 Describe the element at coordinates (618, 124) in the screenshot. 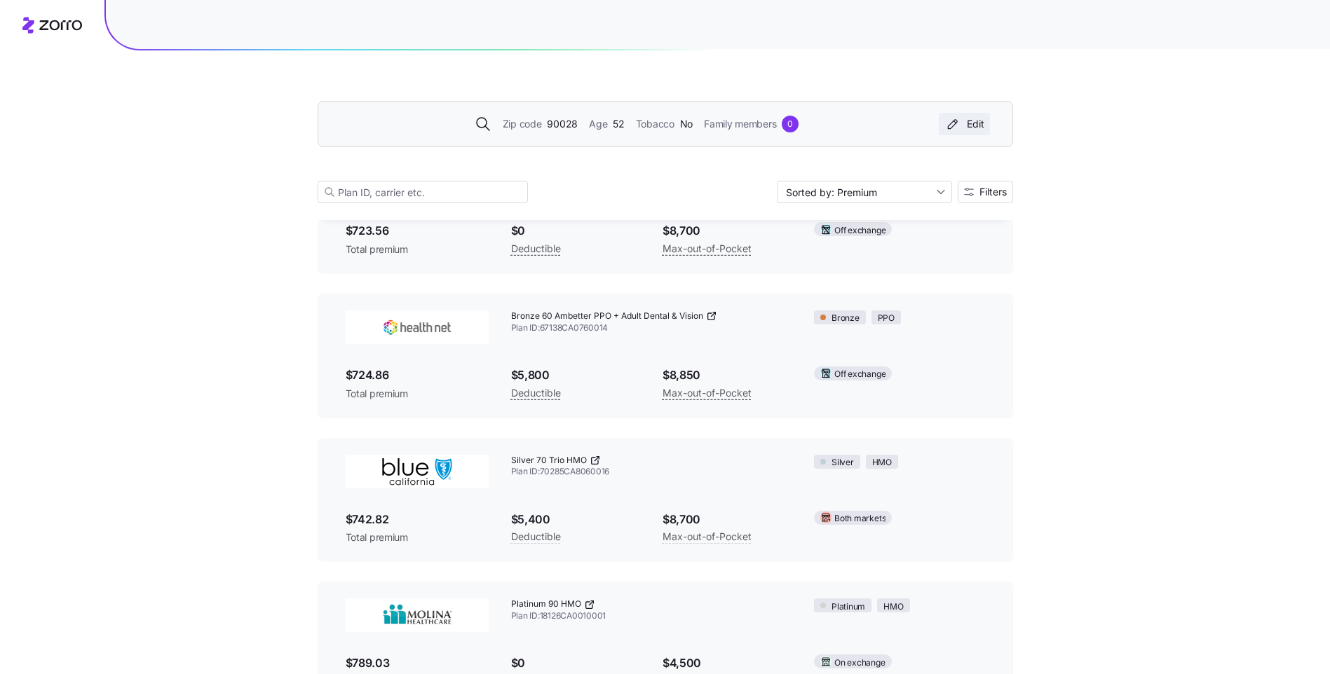

I see `span: 52` at that location.